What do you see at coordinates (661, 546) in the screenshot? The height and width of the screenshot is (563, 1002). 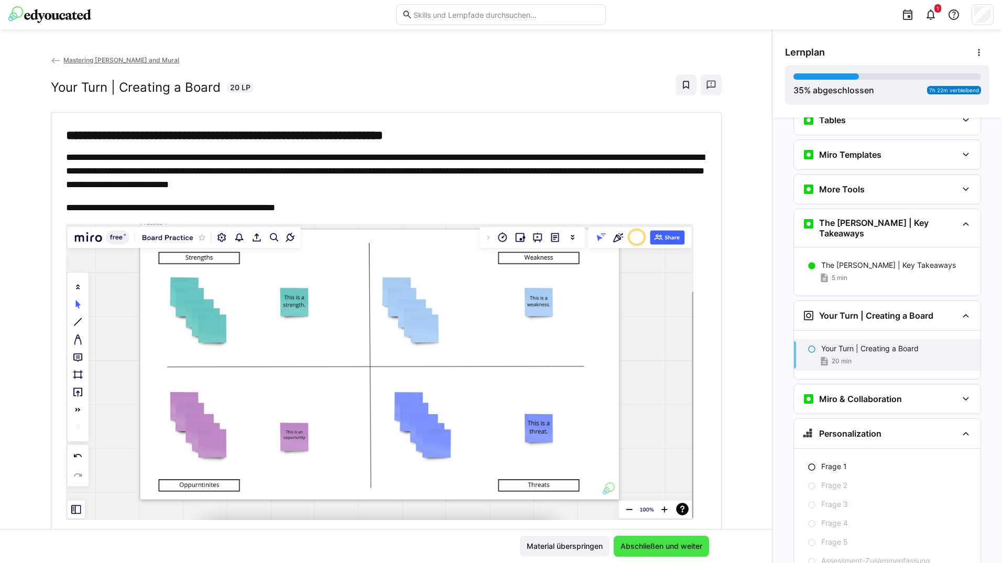 I see `span: Abschließen und weiter` at bounding box center [661, 546].